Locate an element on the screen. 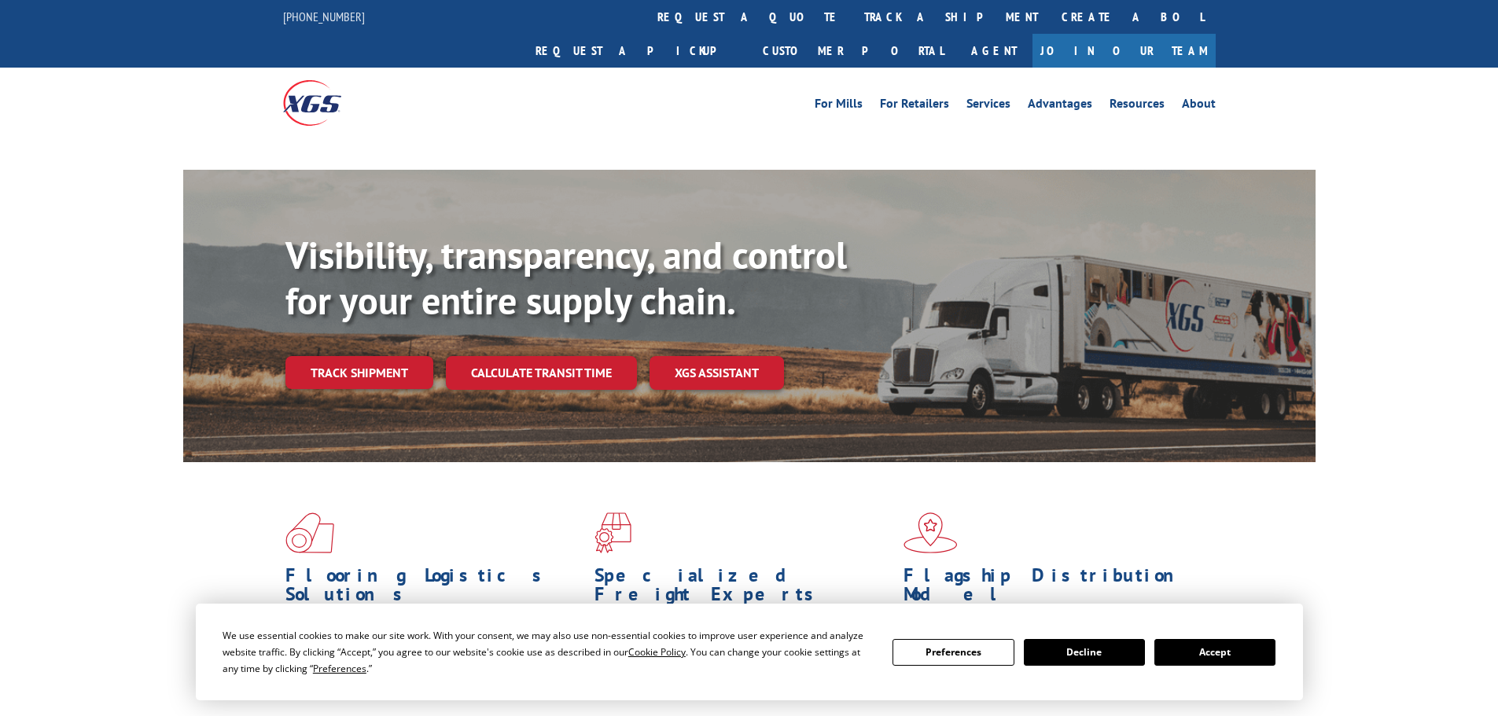  button: Preferences is located at coordinates (953, 653).